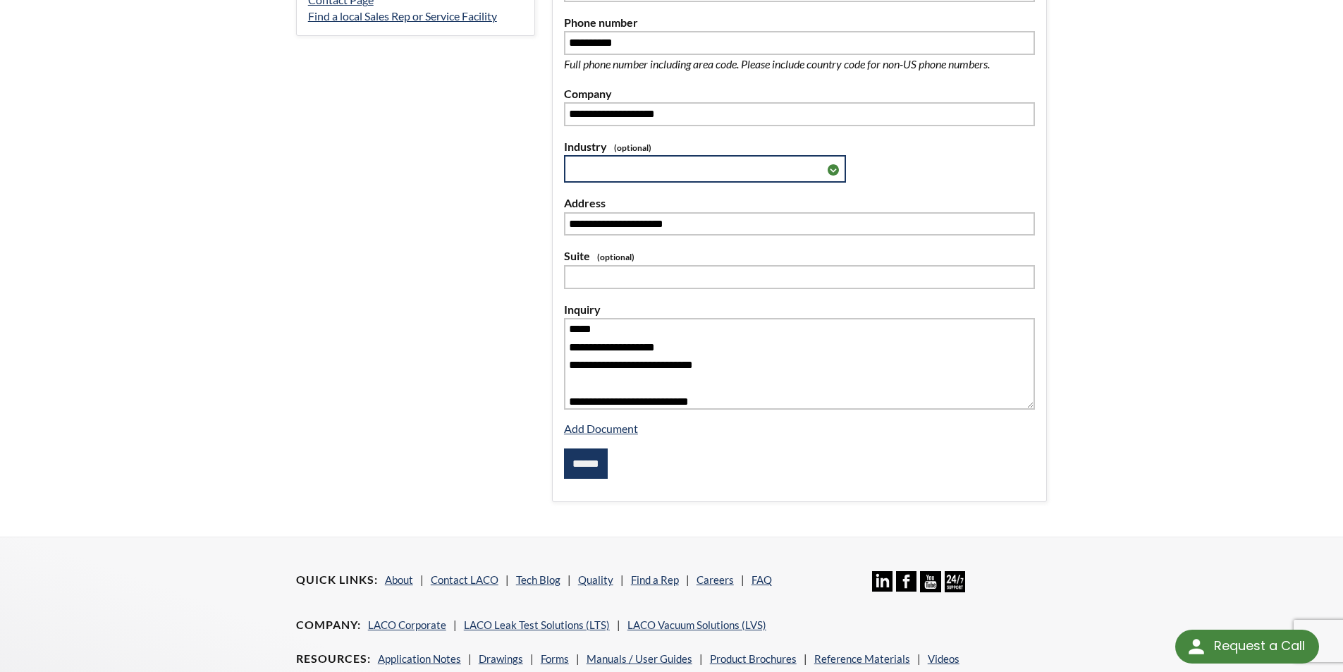 This screenshot has width=1343, height=672. Describe the element at coordinates (800, 203) in the screenshot. I see `label: Address` at that location.